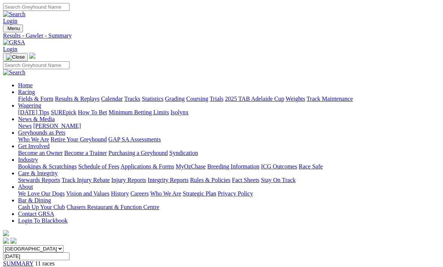  What do you see at coordinates (79, 139) in the screenshot?
I see `a: Retire Your Greyhound` at bounding box center [79, 139].